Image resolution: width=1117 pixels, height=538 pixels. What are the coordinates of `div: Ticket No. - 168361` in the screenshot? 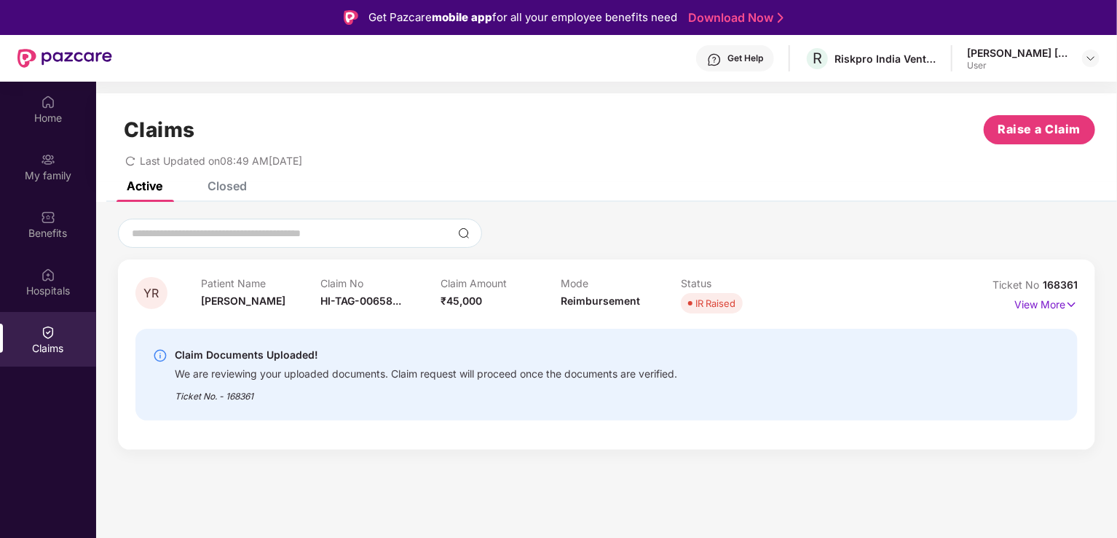 It's located at (426, 391).